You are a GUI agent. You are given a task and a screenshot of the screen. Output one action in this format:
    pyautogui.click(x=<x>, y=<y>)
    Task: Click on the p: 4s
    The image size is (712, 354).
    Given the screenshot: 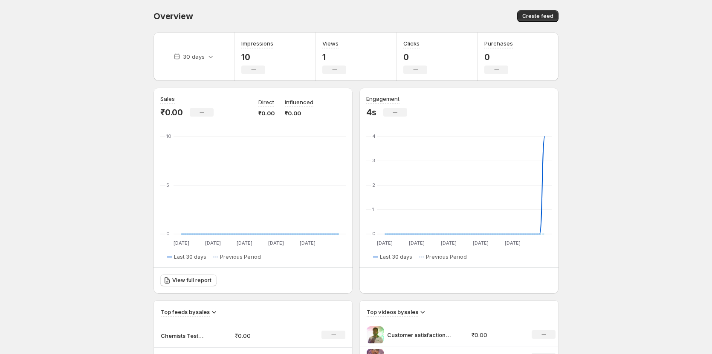 What is the action you would take?
    pyautogui.click(x=371, y=112)
    